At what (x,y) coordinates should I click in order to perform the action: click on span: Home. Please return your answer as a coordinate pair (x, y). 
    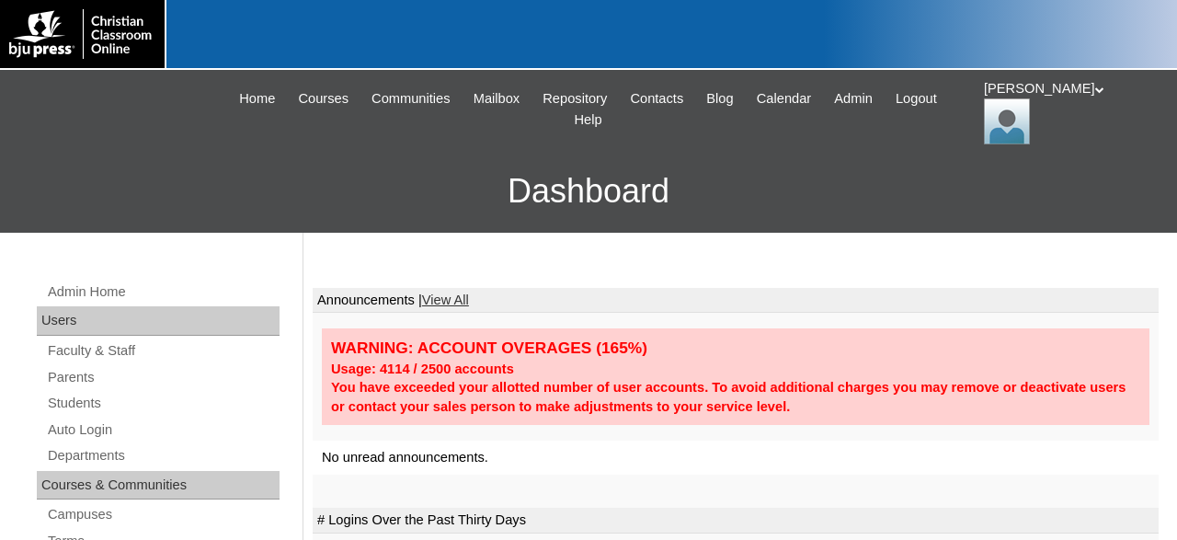
    Looking at the image, I should click on (256, 98).